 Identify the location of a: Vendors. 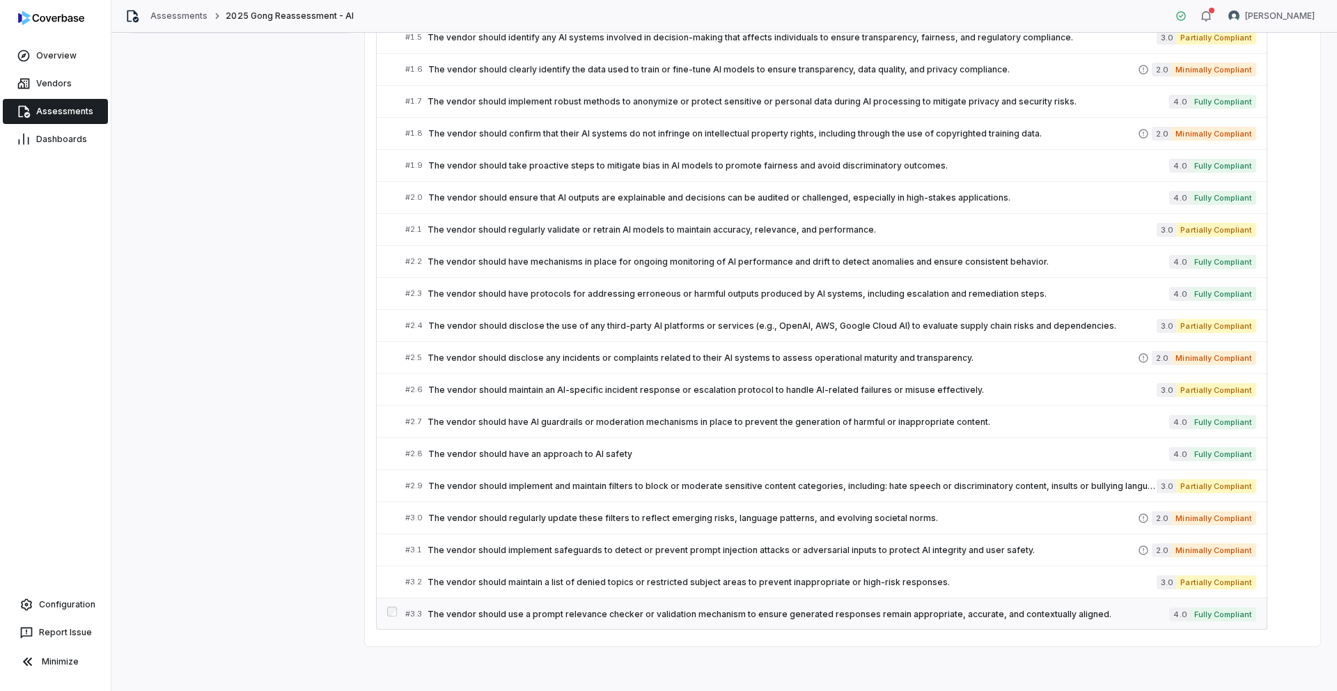
(55, 84).